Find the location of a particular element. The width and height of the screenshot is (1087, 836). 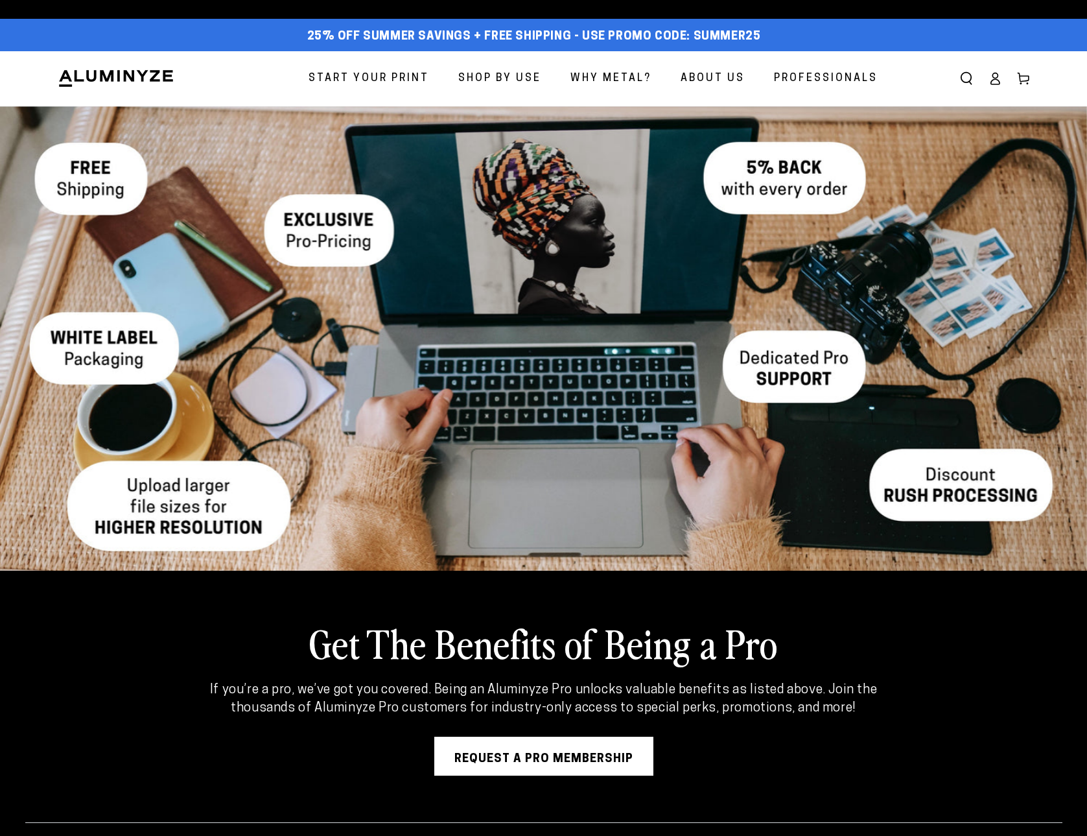

h2: Get The Benefits of Being a Pro is located at coordinates (544, 642).